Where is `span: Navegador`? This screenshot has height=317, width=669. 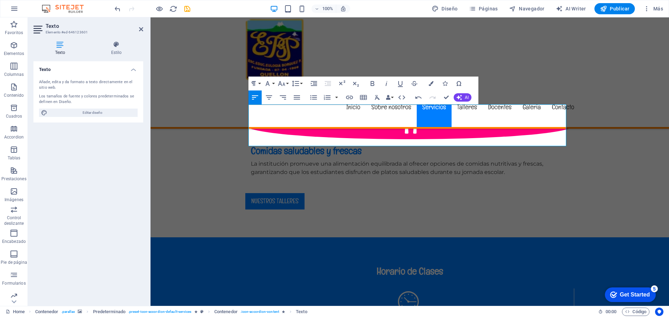
span: Navegador is located at coordinates (527, 9).